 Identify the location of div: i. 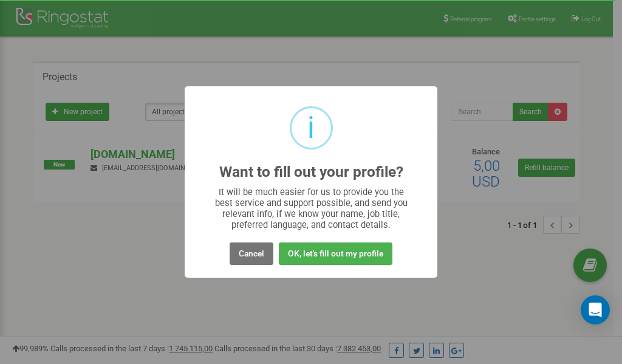
(311, 127).